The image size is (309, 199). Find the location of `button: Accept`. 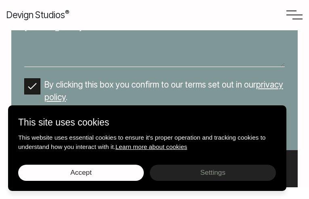

button: Accept is located at coordinates (81, 173).